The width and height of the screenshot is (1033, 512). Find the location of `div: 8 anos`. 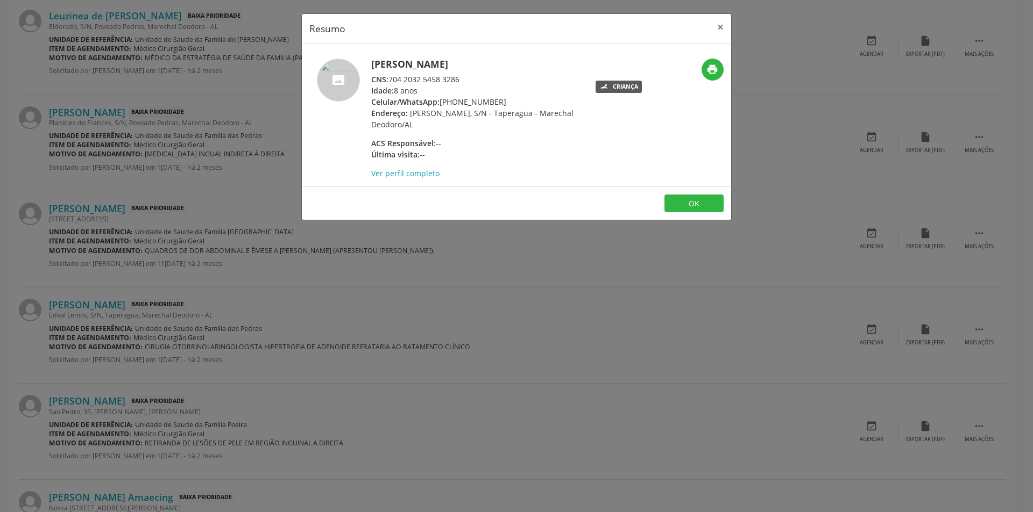

div: 8 anos is located at coordinates (475, 90).